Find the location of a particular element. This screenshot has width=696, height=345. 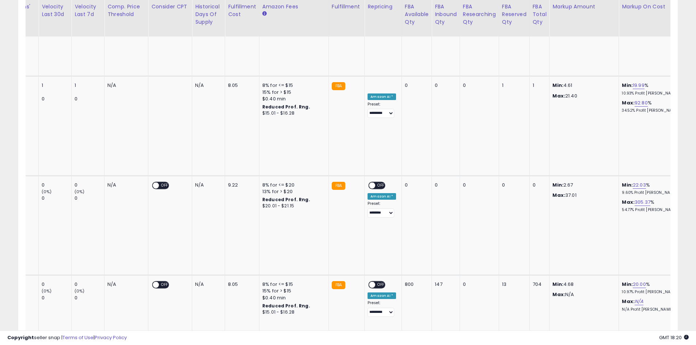

div: 800 is located at coordinates (415, 284).